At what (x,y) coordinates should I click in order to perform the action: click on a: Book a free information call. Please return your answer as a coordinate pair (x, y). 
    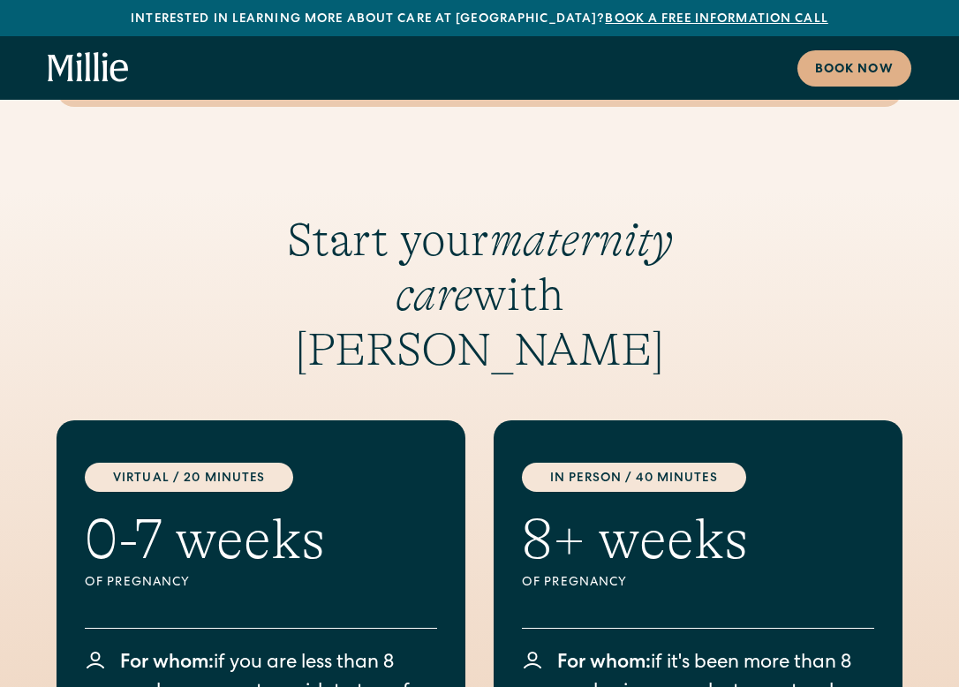
    Looking at the image, I should click on (716, 19).